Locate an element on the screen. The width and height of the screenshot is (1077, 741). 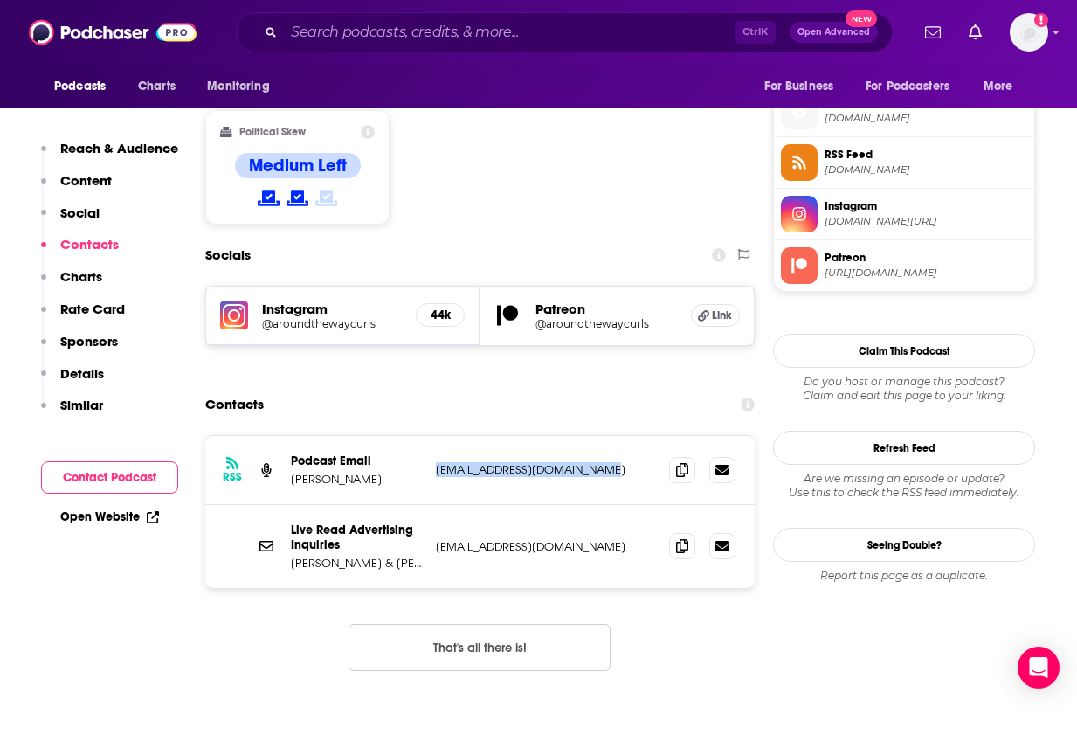
button: Contact Podcast is located at coordinates (109, 477).